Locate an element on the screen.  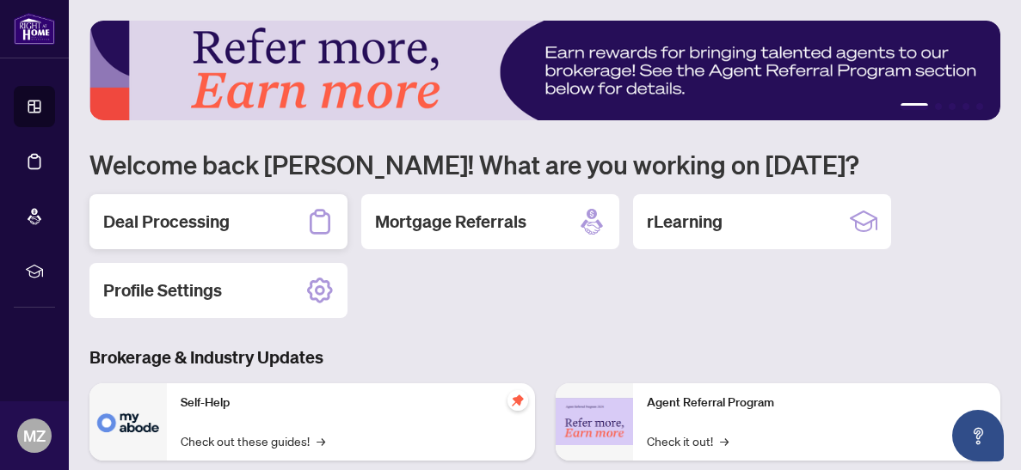
p: Agent Referral Program is located at coordinates (817, 403).